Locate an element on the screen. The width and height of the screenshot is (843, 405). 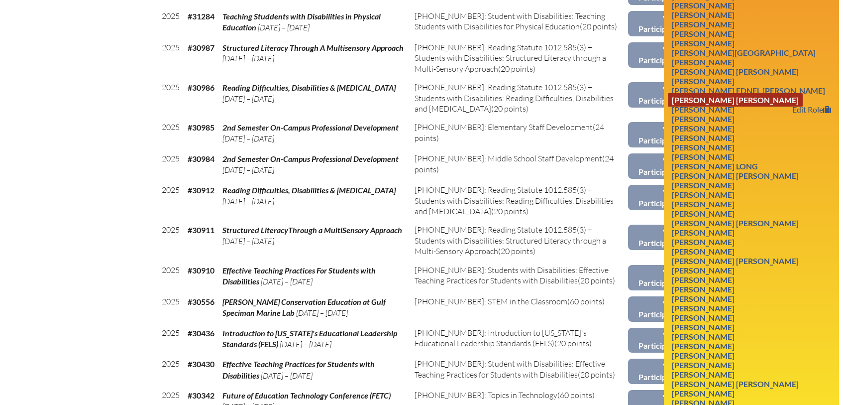
b: #30912 is located at coordinates (201, 190).